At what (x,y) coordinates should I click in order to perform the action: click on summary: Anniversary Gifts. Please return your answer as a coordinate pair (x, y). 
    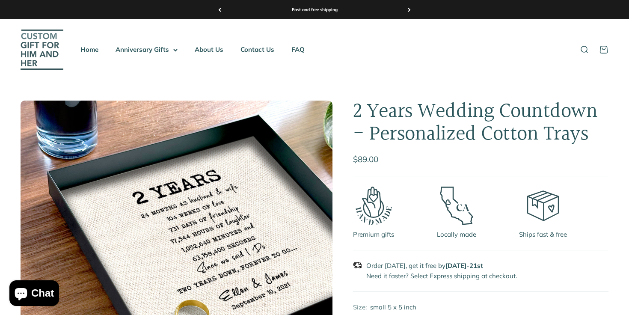
    Looking at the image, I should click on (146, 50).